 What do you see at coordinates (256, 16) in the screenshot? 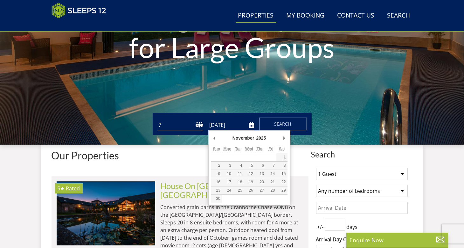
I see `a: Properties` at bounding box center [256, 16].